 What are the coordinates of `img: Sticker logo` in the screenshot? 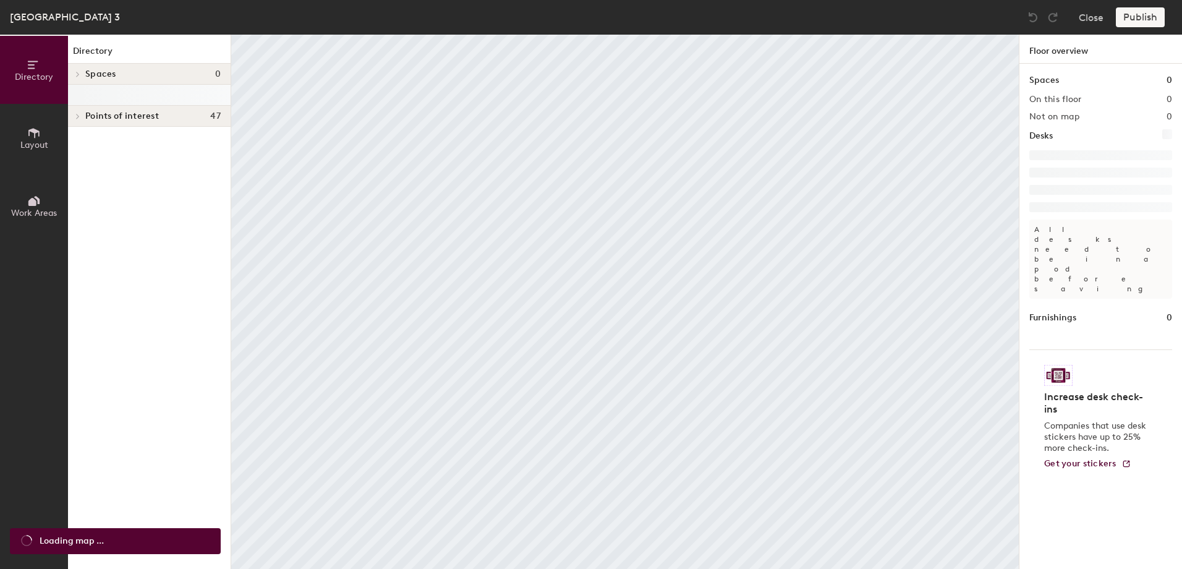 It's located at (1058, 375).